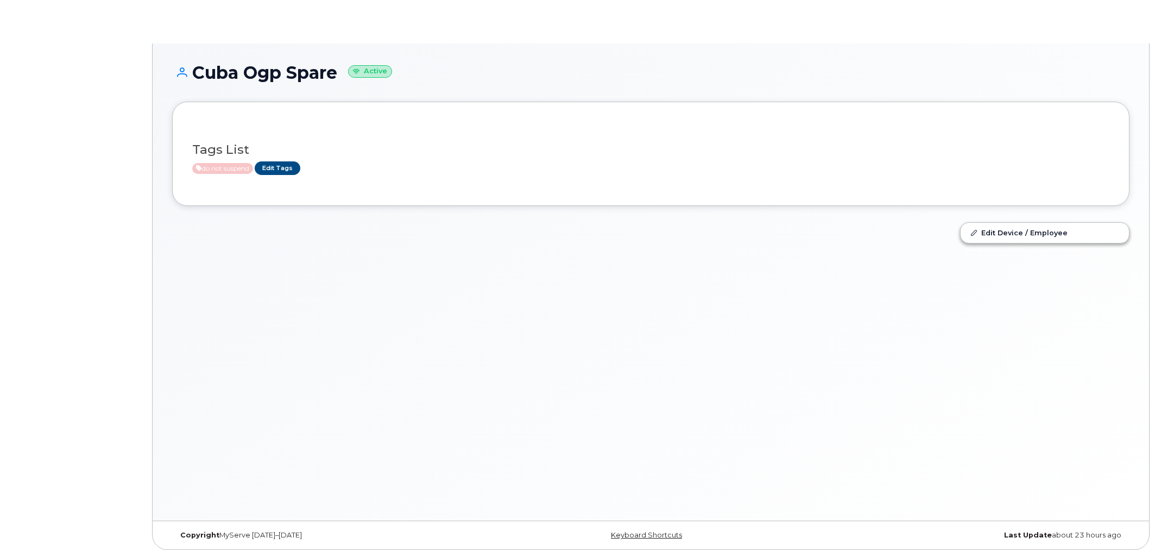 The width and height of the screenshot is (1155, 550). What do you see at coordinates (651, 149) in the screenshot?
I see `h3: Tags List` at bounding box center [651, 149].